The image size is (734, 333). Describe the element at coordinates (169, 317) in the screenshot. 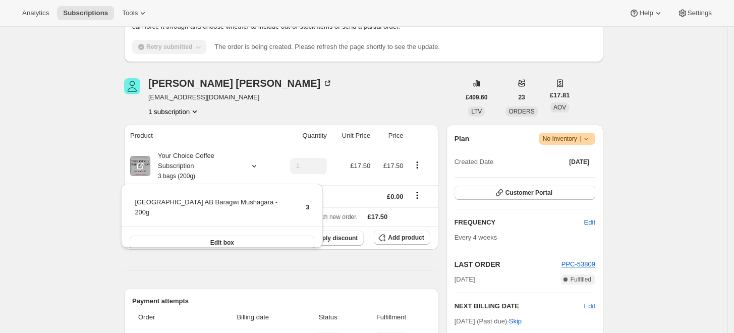

I see `th: Order` at that location.